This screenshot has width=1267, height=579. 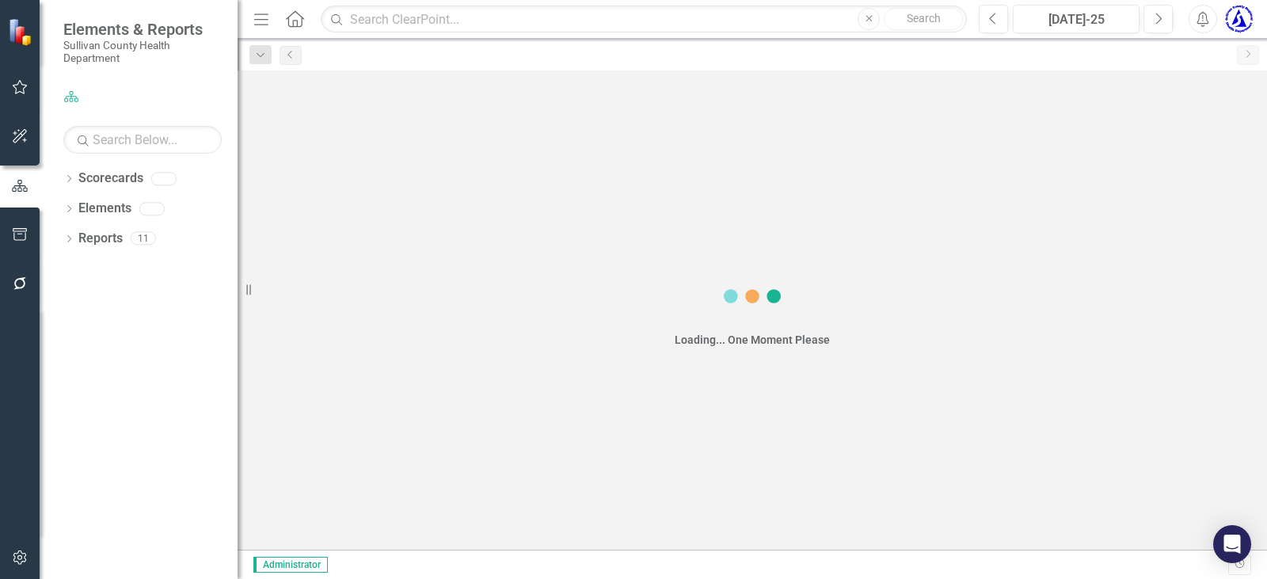 I want to click on img: Lynsey Gollehon, so click(x=1240, y=19).